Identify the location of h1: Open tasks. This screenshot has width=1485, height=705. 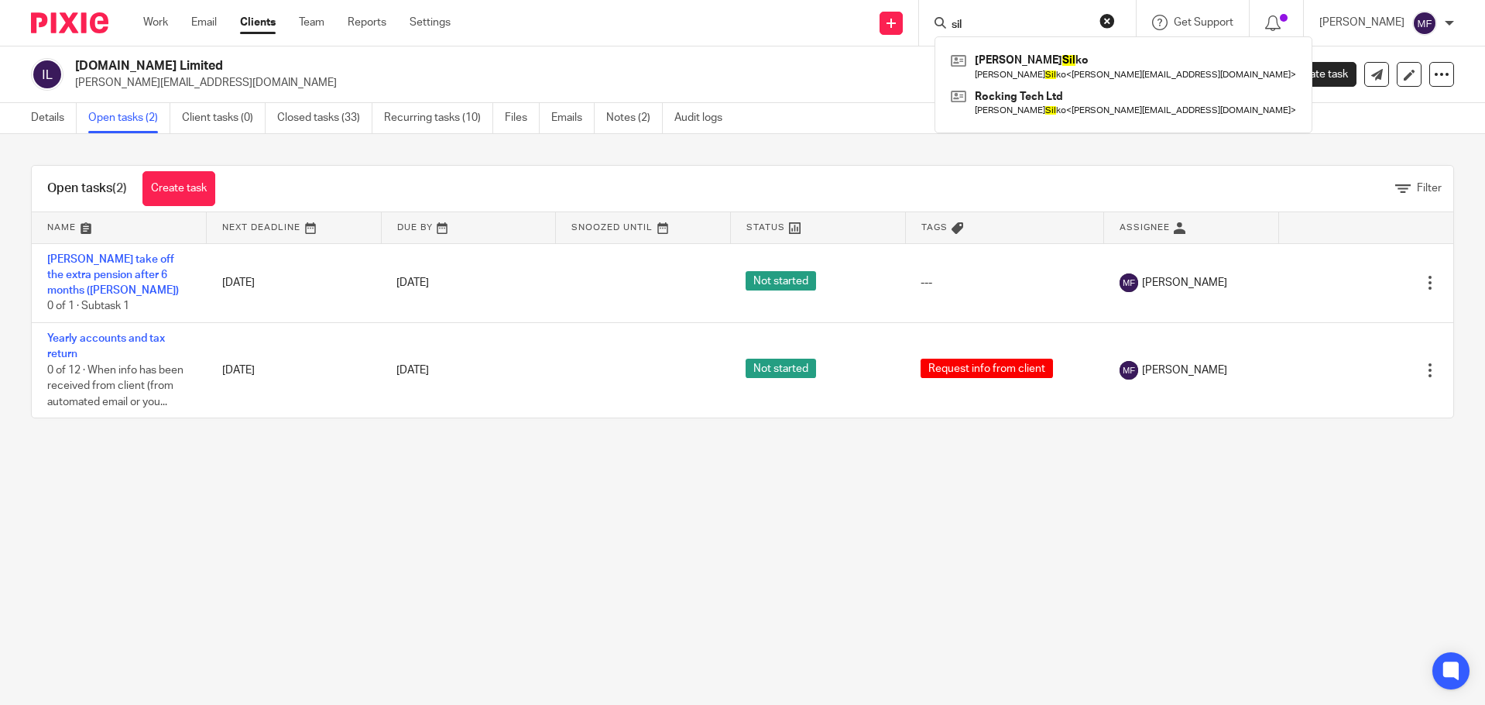
(87, 188).